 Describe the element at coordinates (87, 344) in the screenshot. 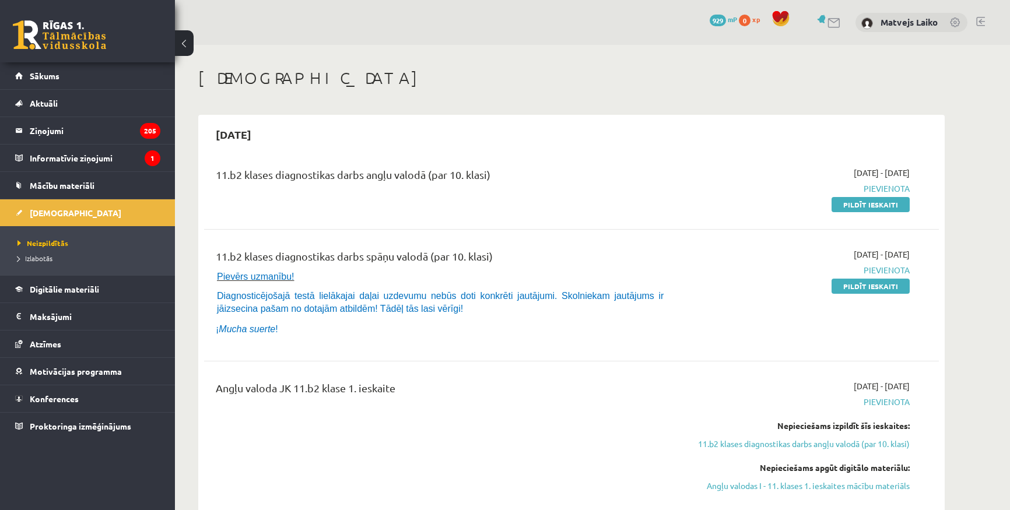

I see `a: Atzīmes` at that location.